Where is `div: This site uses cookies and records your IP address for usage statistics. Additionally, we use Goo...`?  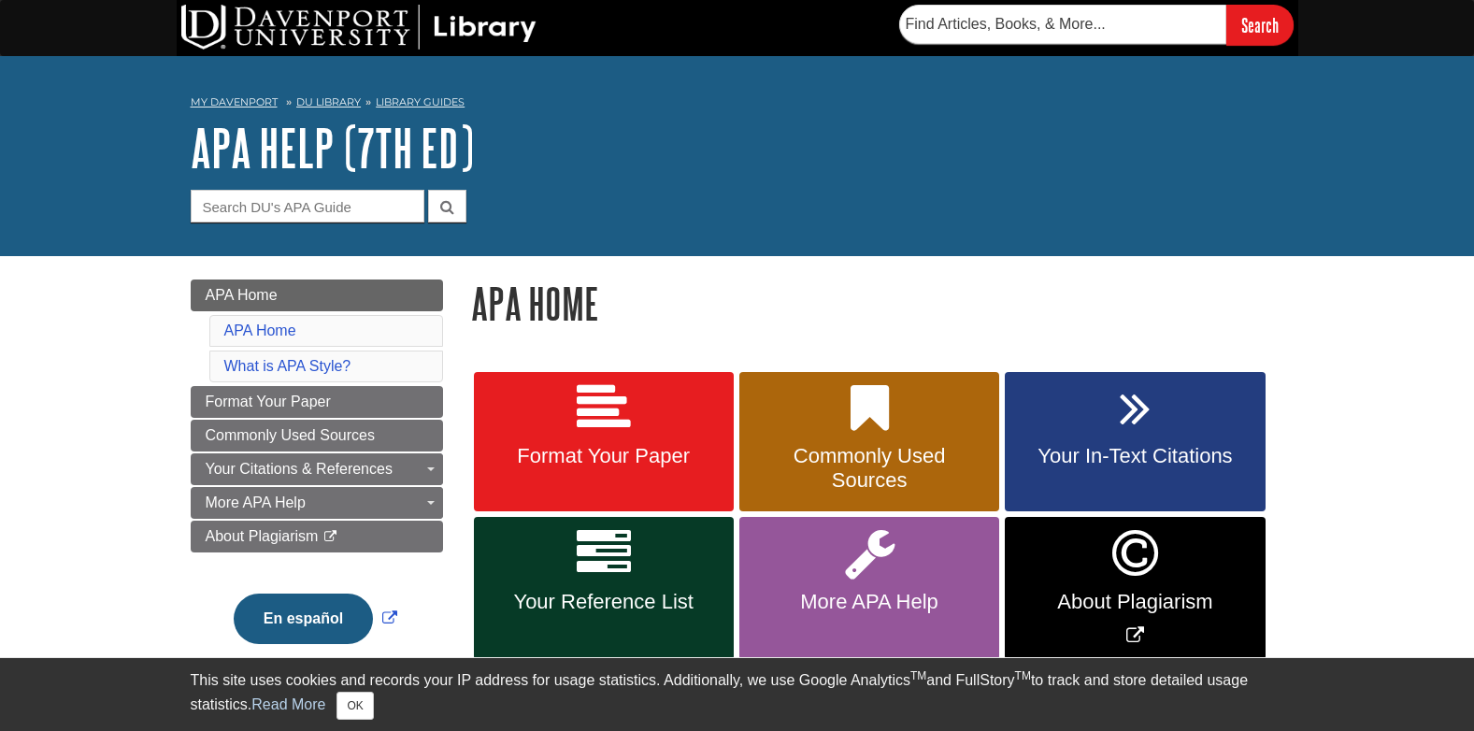
div: This site uses cookies and records your IP address for usage statistics. Additionally, we use Goo... is located at coordinates (737, 694).